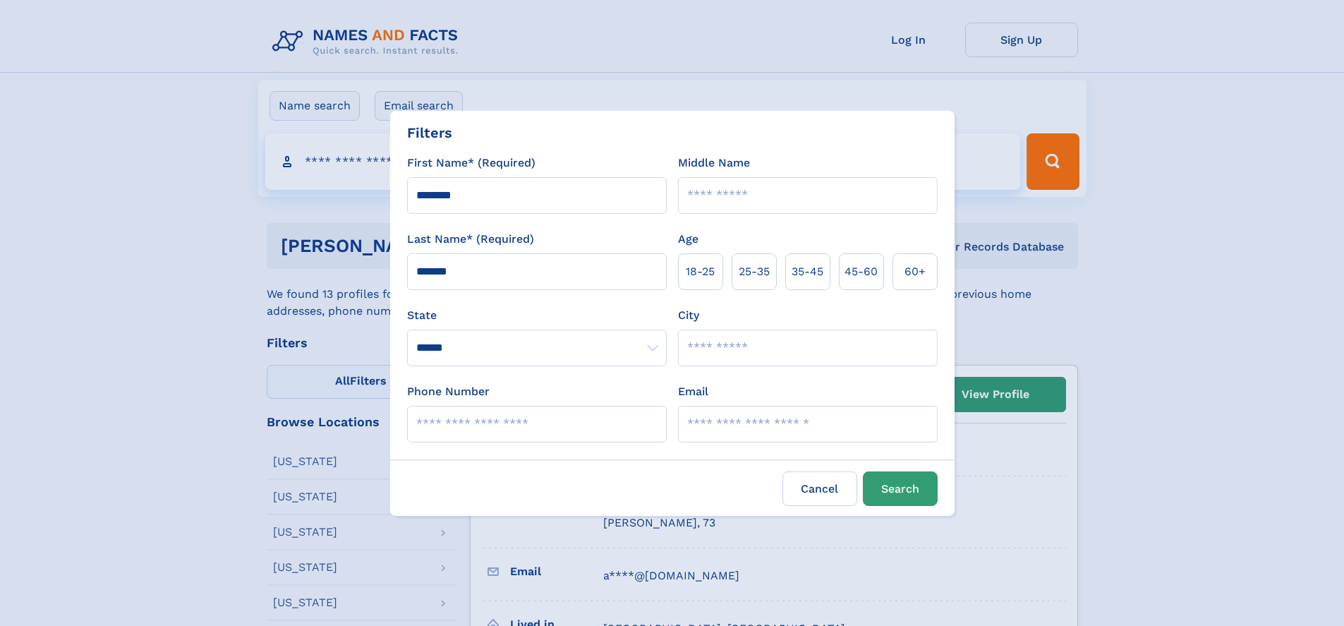 The height and width of the screenshot is (626, 1344). I want to click on span: 45‑60, so click(860, 272).